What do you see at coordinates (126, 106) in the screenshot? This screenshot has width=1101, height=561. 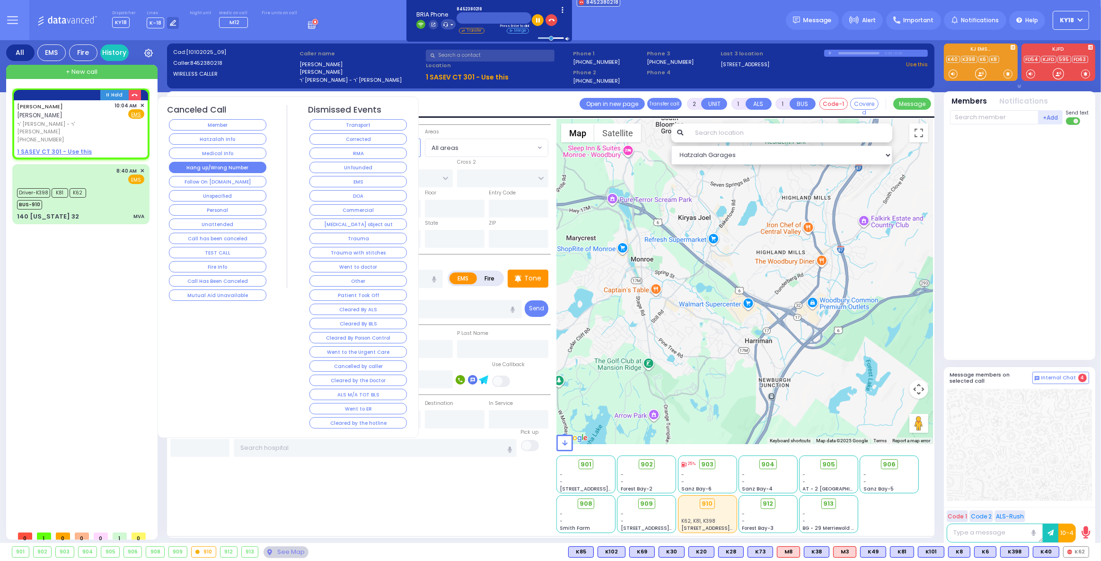 I see `span: 10:04 AM` at bounding box center [126, 106].